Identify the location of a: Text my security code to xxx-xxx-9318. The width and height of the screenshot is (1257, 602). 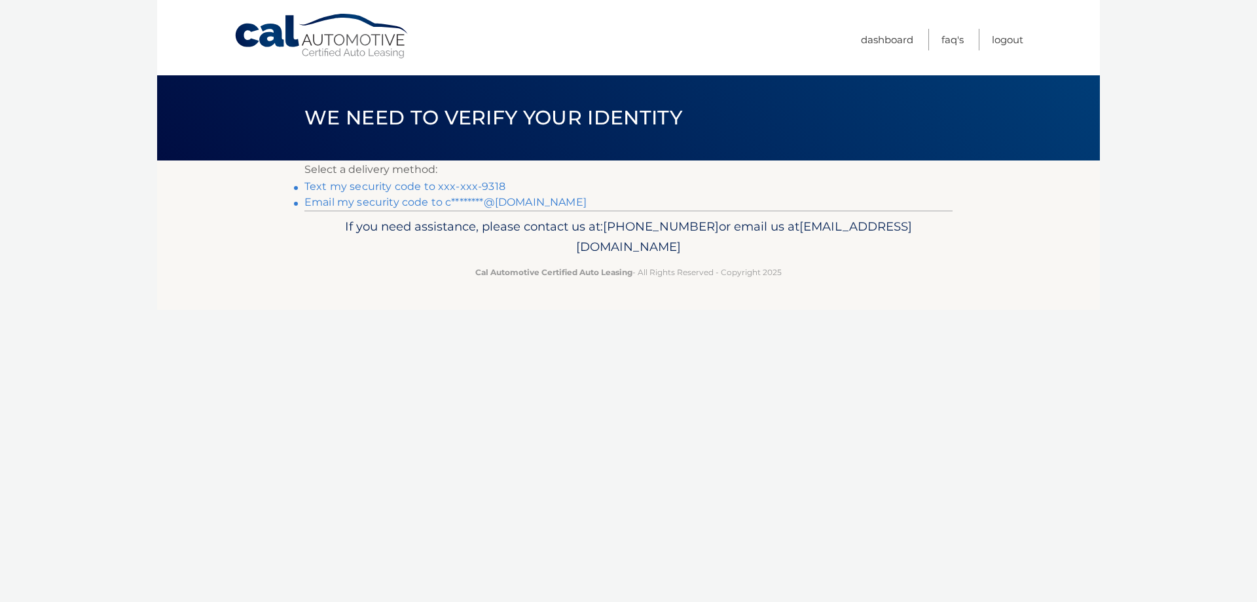
(405, 186).